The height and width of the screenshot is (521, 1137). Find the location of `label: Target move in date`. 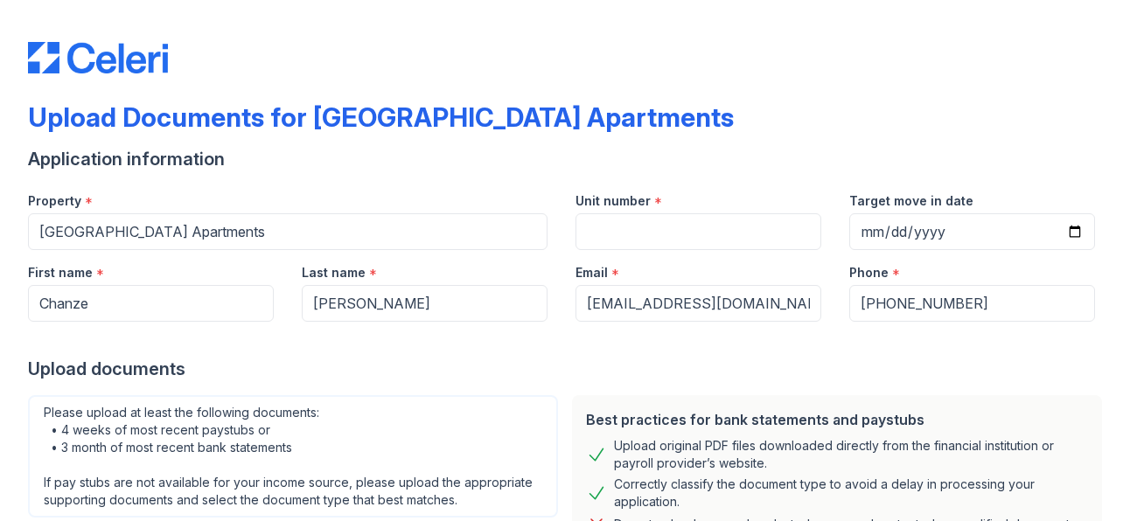

label: Target move in date is located at coordinates (911, 201).